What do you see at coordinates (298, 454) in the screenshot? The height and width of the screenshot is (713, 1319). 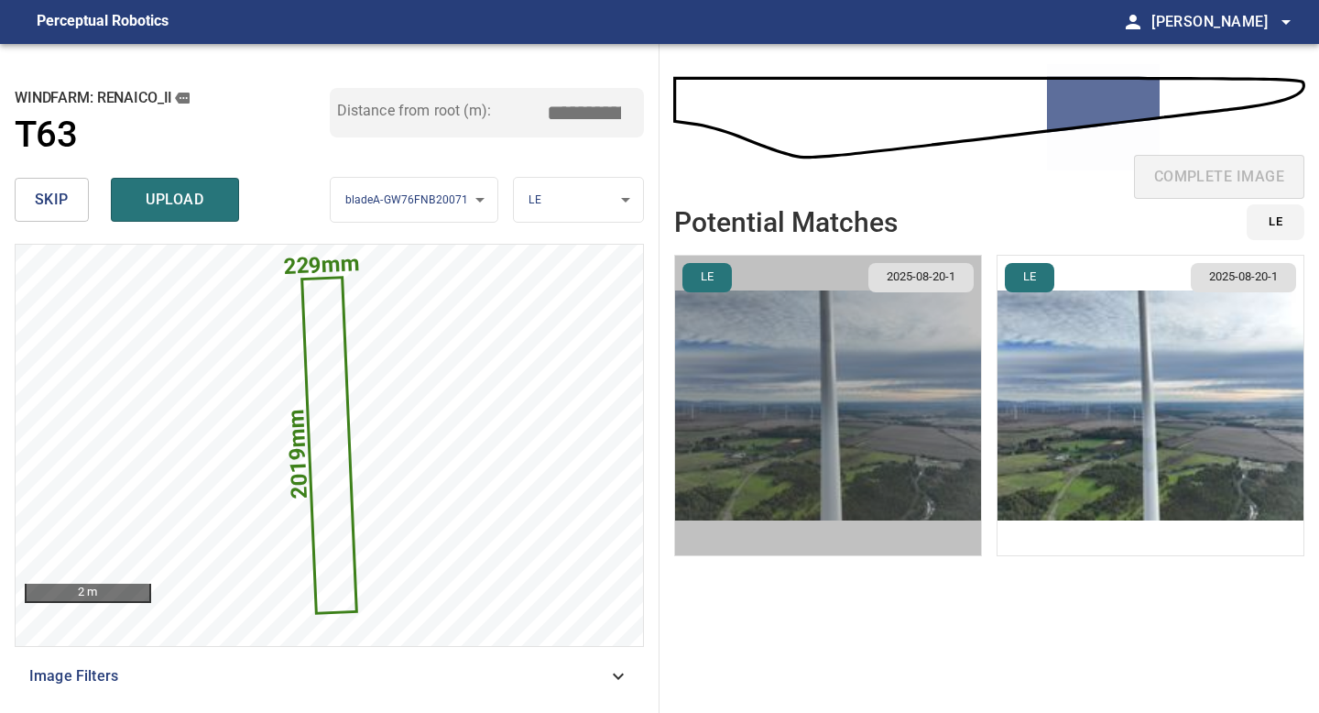 I see `text: 2019mm` at bounding box center [298, 454].